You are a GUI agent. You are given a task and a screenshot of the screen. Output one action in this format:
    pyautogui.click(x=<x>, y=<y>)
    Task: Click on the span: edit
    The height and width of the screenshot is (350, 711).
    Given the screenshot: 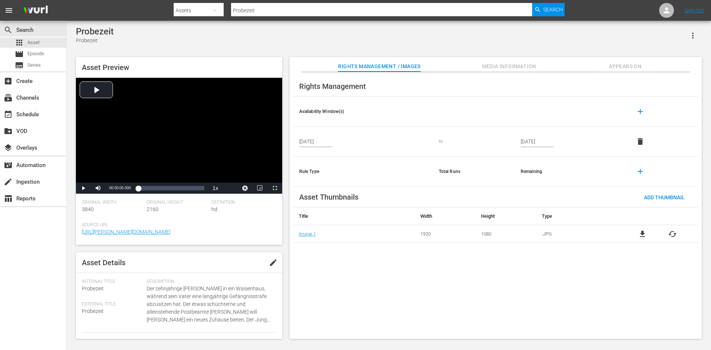 What is the action you would take?
    pyautogui.click(x=273, y=263)
    